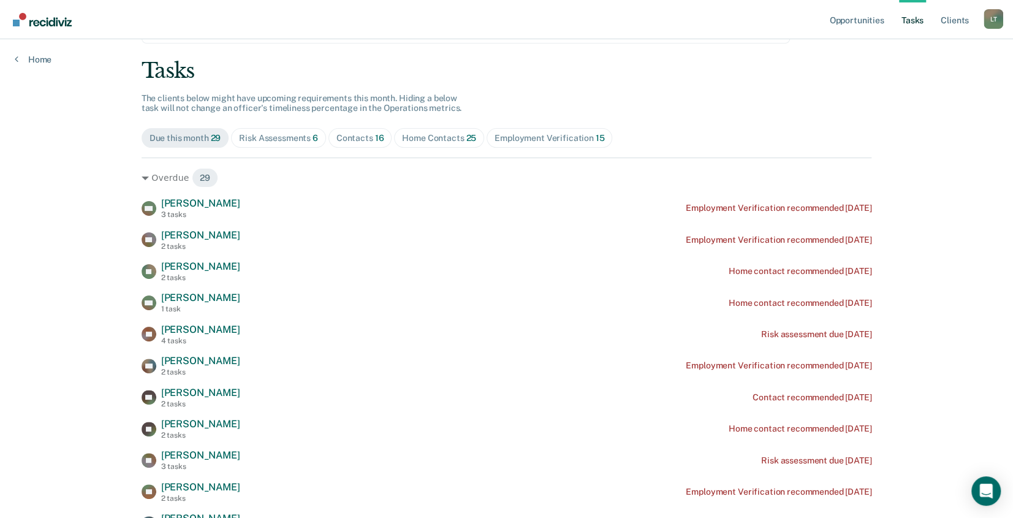 This screenshot has height=518, width=1013. What do you see at coordinates (471, 138) in the screenshot?
I see `span: 25` at bounding box center [471, 138].